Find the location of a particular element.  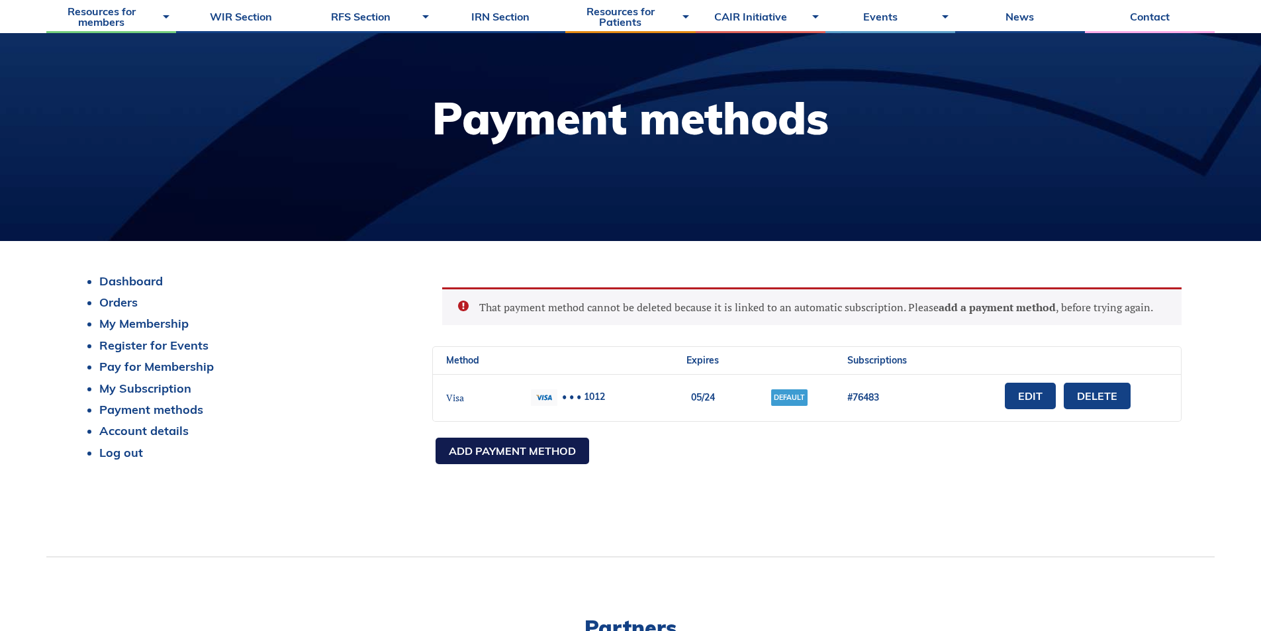

td: • • • 1012 is located at coordinates (589, 397).